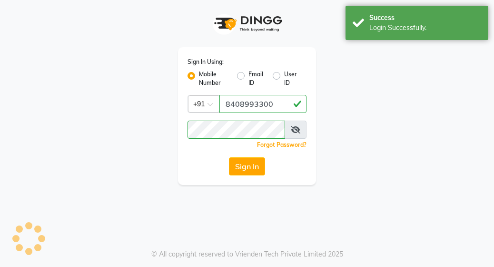 The height and width of the screenshot is (267, 494). What do you see at coordinates (282, 144) in the screenshot?
I see `a: Forgot Password?` at bounding box center [282, 144].